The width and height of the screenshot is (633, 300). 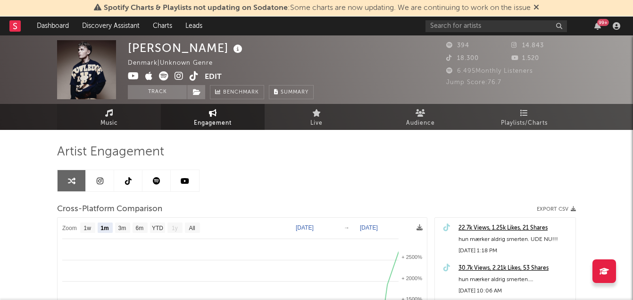 I want to click on button: Export CSV, so click(x=556, y=209).